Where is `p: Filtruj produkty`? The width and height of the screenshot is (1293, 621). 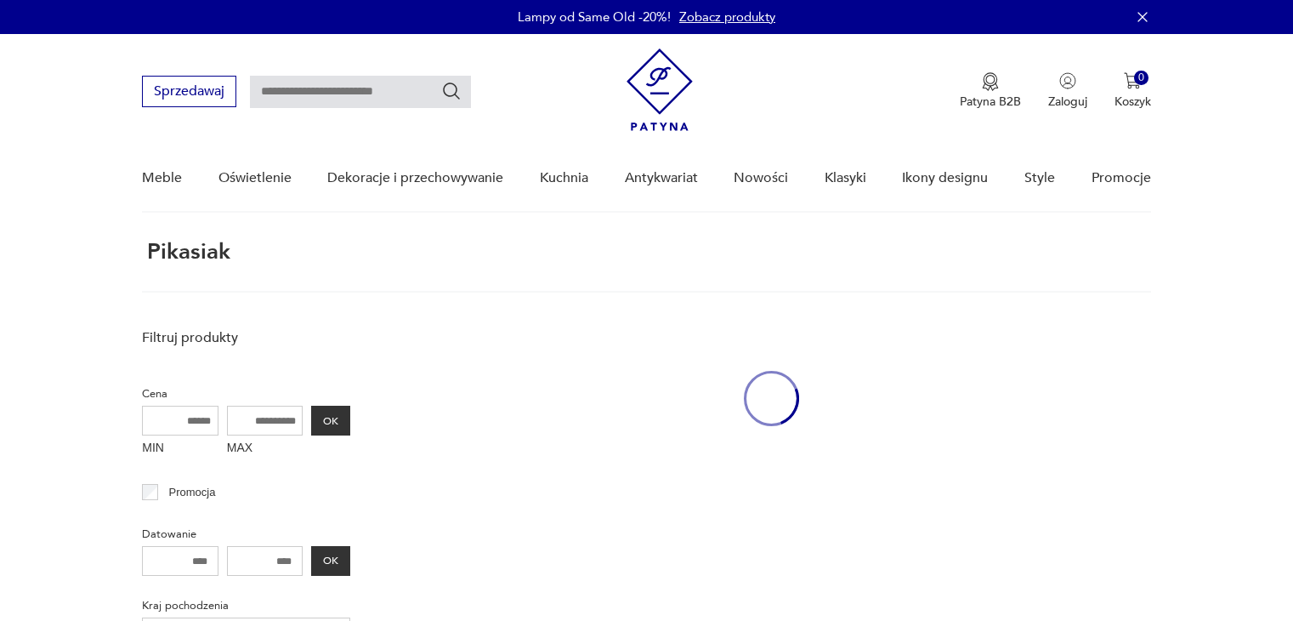 p: Filtruj produkty is located at coordinates (246, 338).